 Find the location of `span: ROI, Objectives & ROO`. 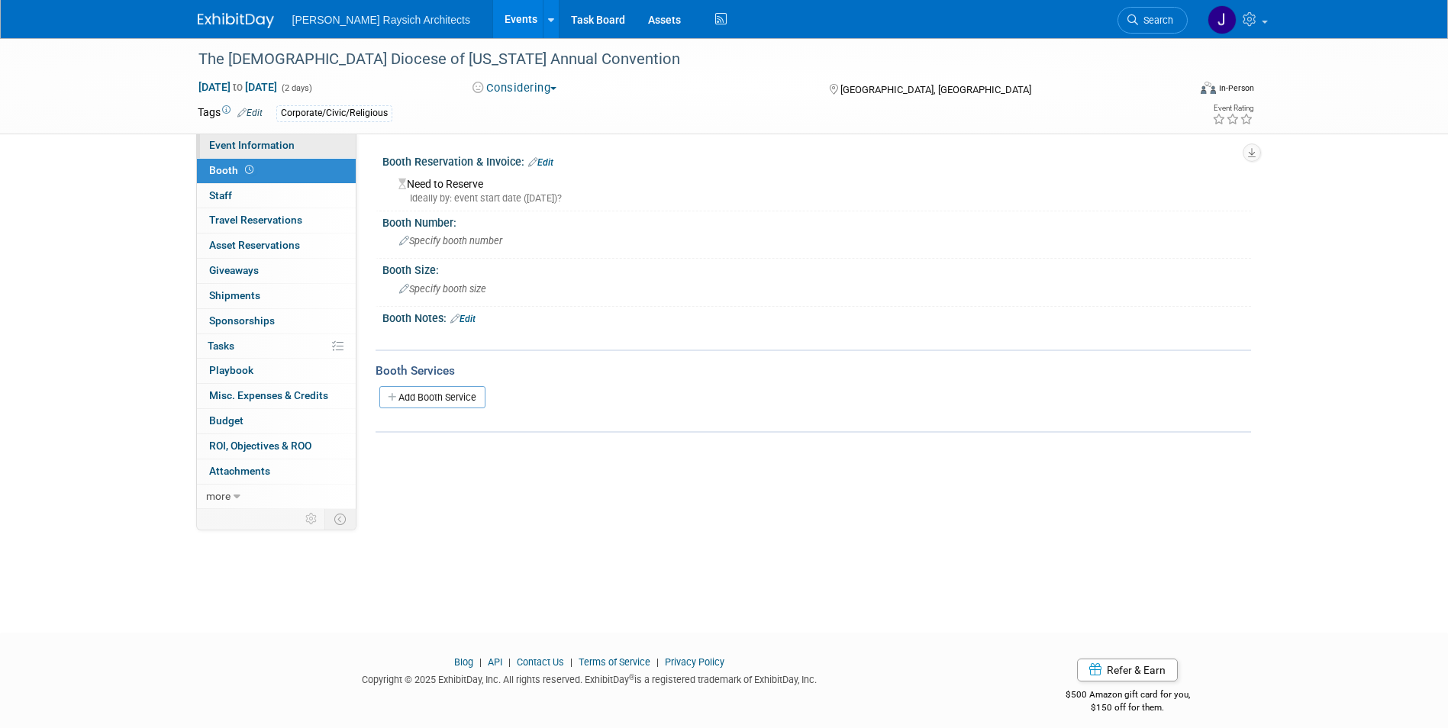

span: ROI, Objectives & ROO is located at coordinates (260, 446).